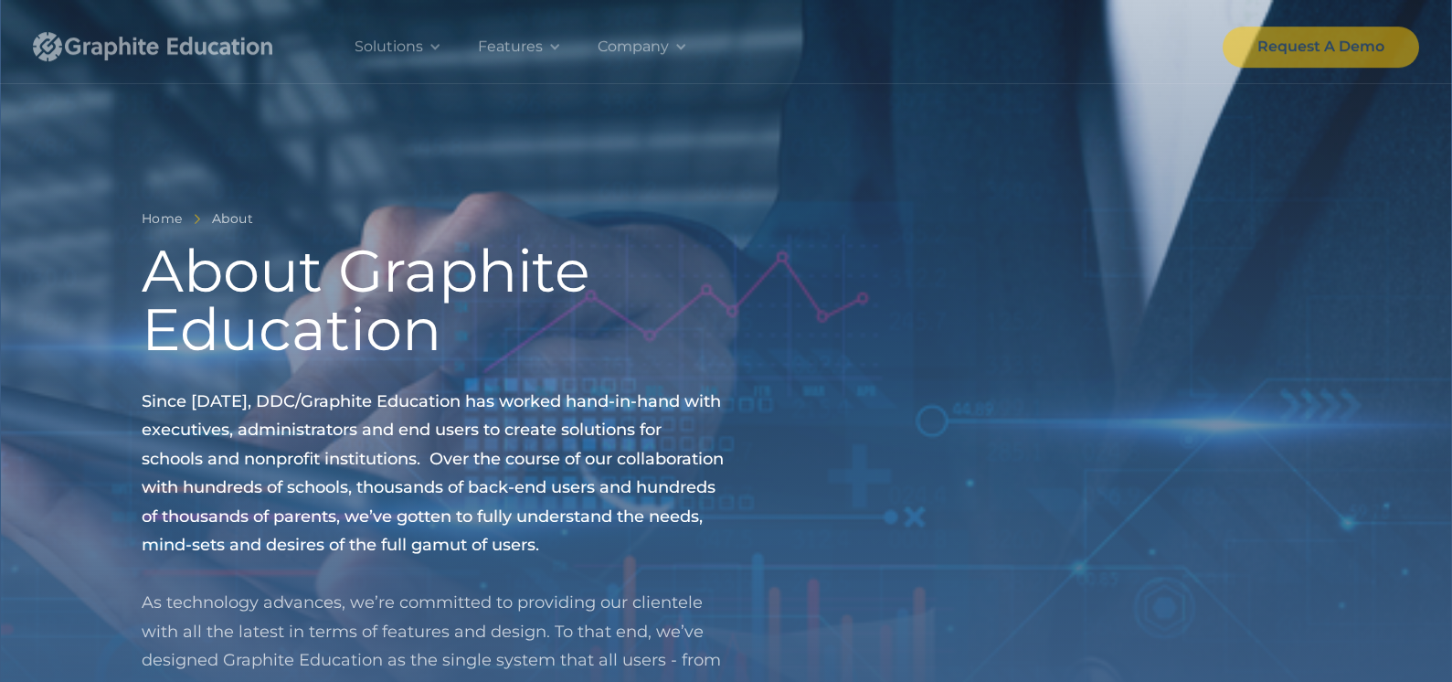  What do you see at coordinates (1320, 47) in the screenshot?
I see `div: Request A Demo` at bounding box center [1320, 47].